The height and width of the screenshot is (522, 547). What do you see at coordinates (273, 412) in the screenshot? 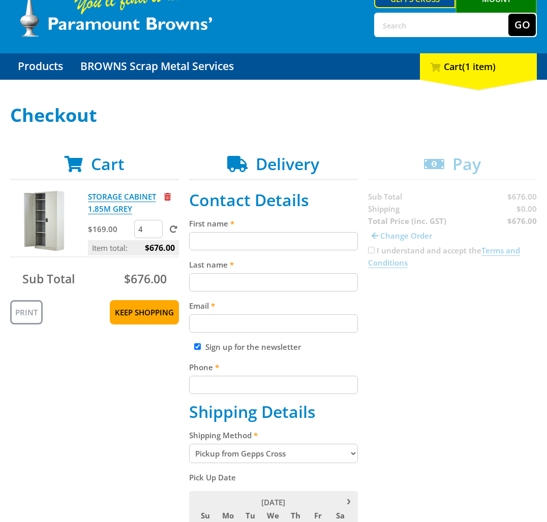
I see `h2: Shipping Details` at bounding box center [273, 412].